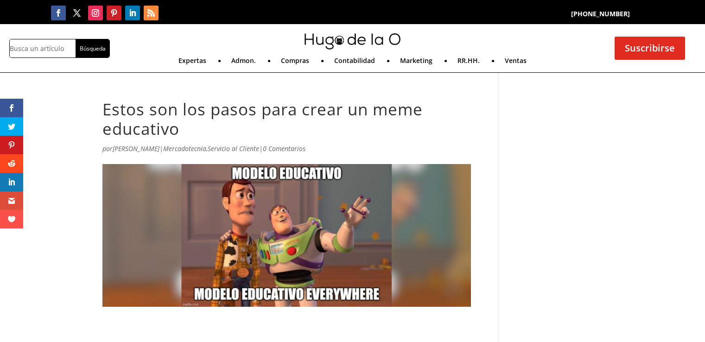 Image resolution: width=705 pixels, height=342 pixels. What do you see at coordinates (114, 13) in the screenshot?
I see `a: Seguir en Pinterest` at bounding box center [114, 13].